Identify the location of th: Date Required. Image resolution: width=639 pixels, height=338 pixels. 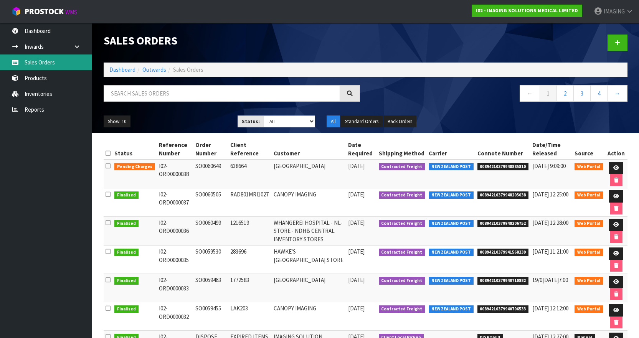
(361, 149).